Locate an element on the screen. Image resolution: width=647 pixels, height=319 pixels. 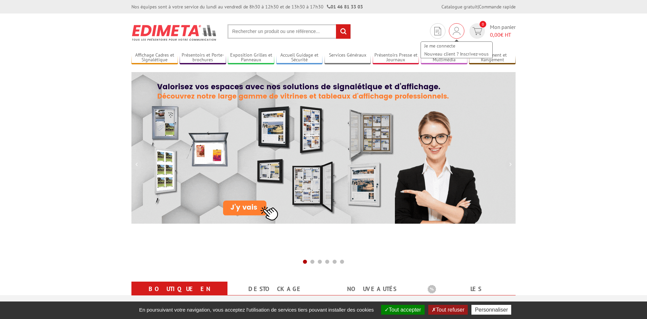
a: nouveautés is located at coordinates (372, 289).